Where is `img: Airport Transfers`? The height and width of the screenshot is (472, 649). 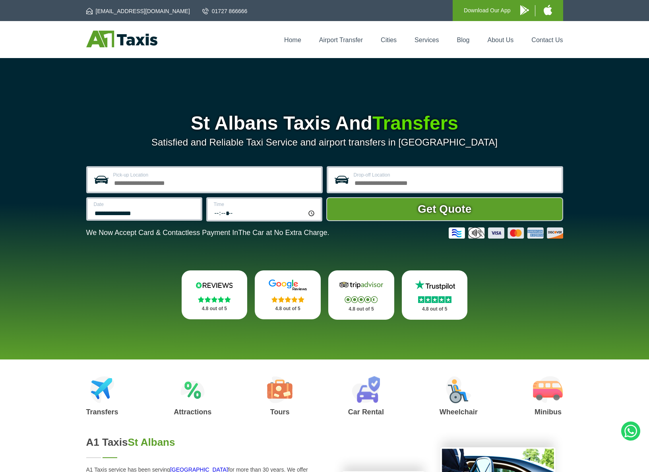
img: Airport Transfers is located at coordinates (102, 390).